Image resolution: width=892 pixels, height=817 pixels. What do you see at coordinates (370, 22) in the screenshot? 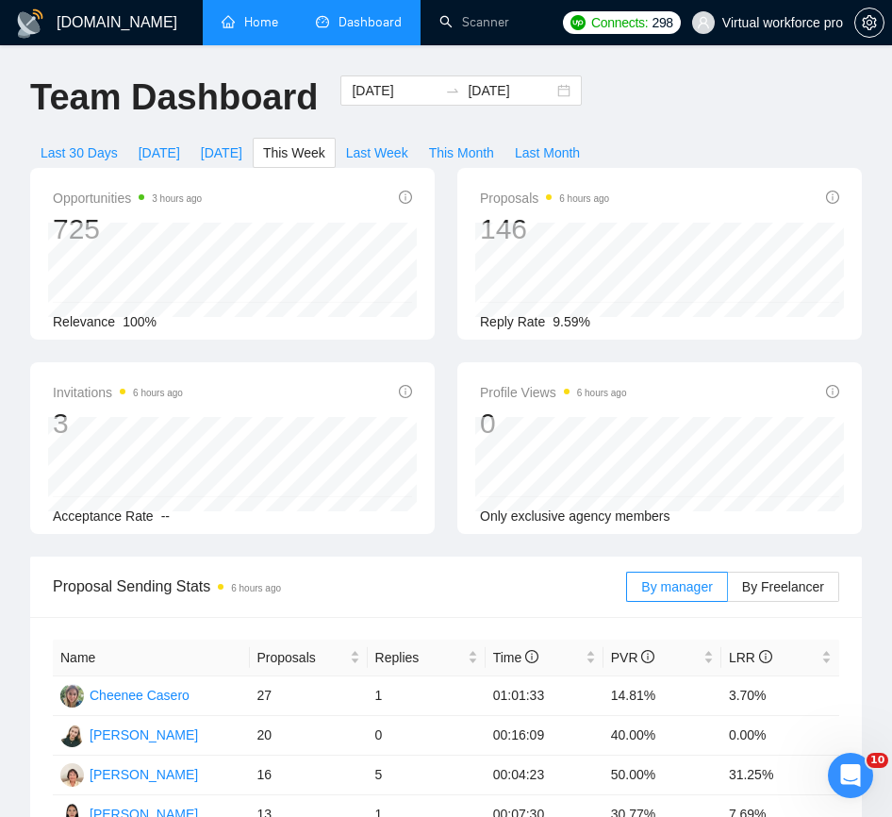
I see `span: Dashboard` at bounding box center [370, 22].